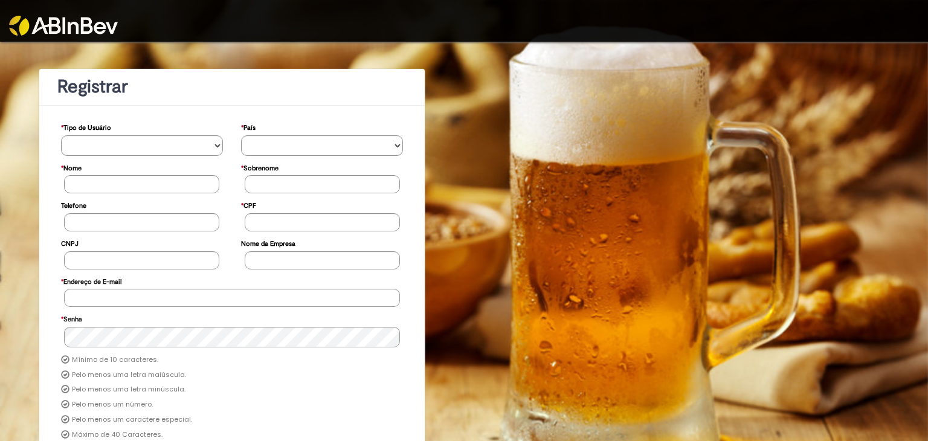 The height and width of the screenshot is (441, 928). Describe the element at coordinates (260, 167) in the screenshot. I see `label: Sobrenome` at that location.